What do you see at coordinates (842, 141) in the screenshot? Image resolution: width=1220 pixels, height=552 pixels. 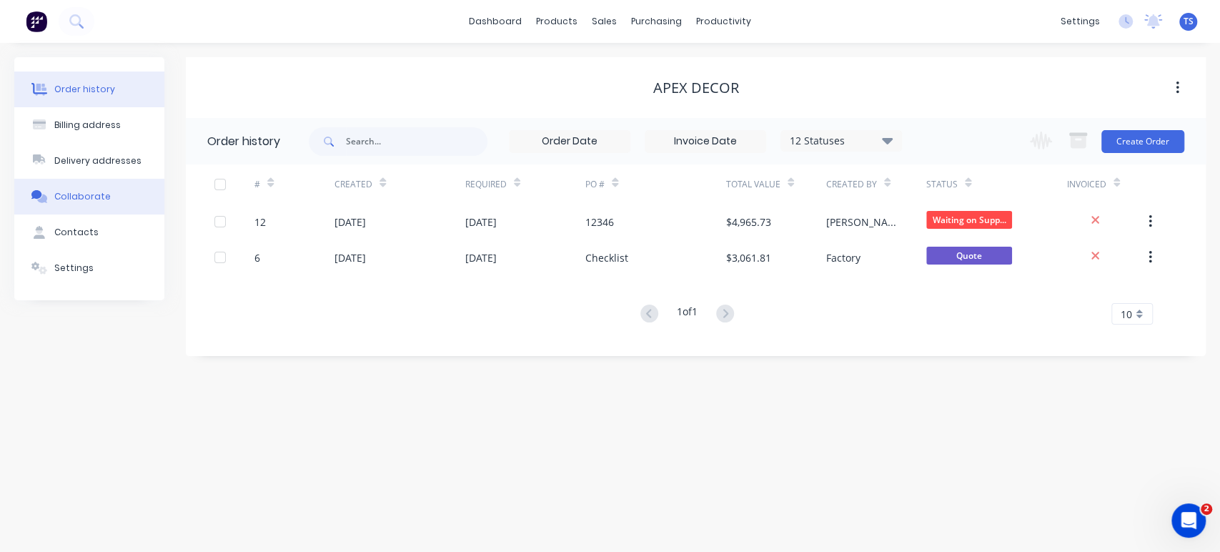 I see `div: 12 Statuses` at bounding box center [842, 141].